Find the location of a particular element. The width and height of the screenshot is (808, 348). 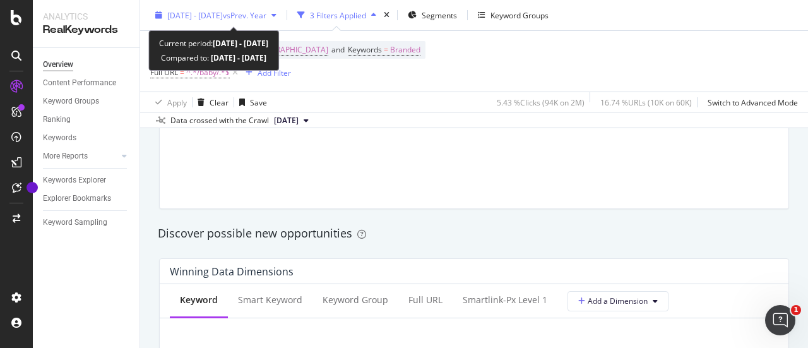

div: Clear is located at coordinates (219, 102).